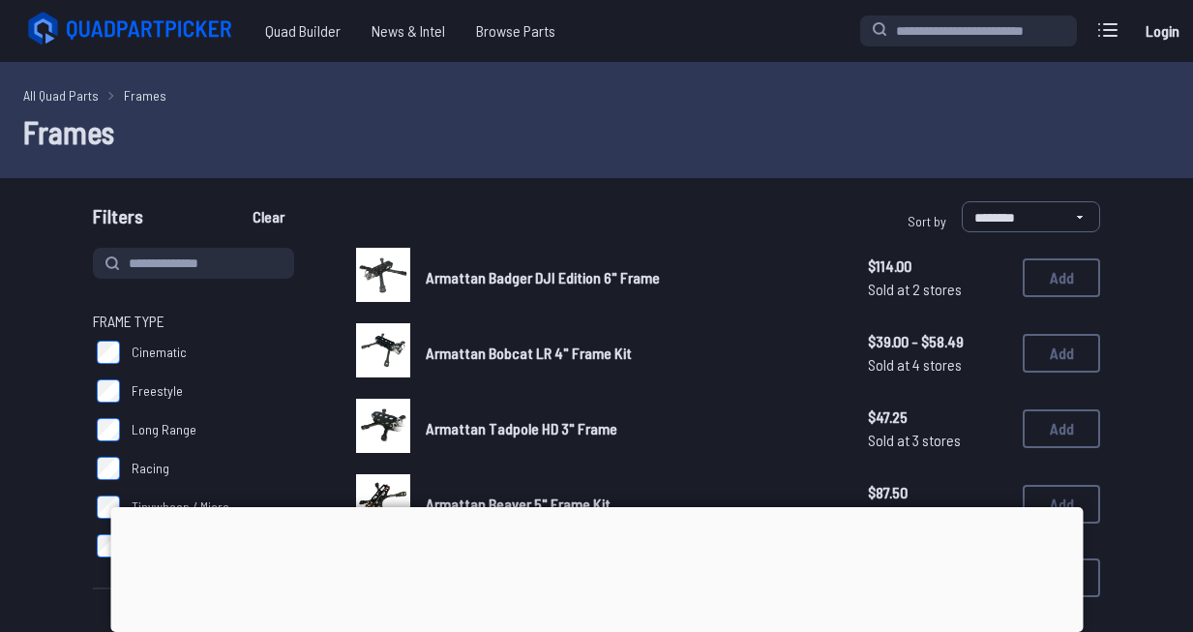 The image size is (1193, 632). Describe the element at coordinates (108, 468) in the screenshot. I see `input: Racing` at that location.